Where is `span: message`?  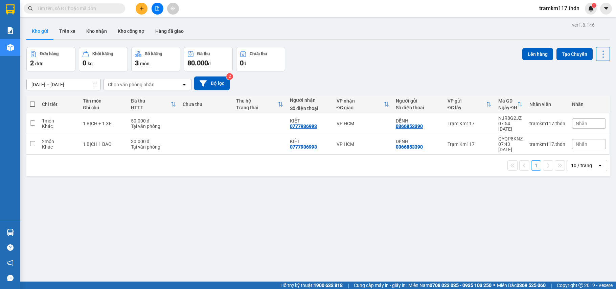
span: message is located at coordinates (10, 278).